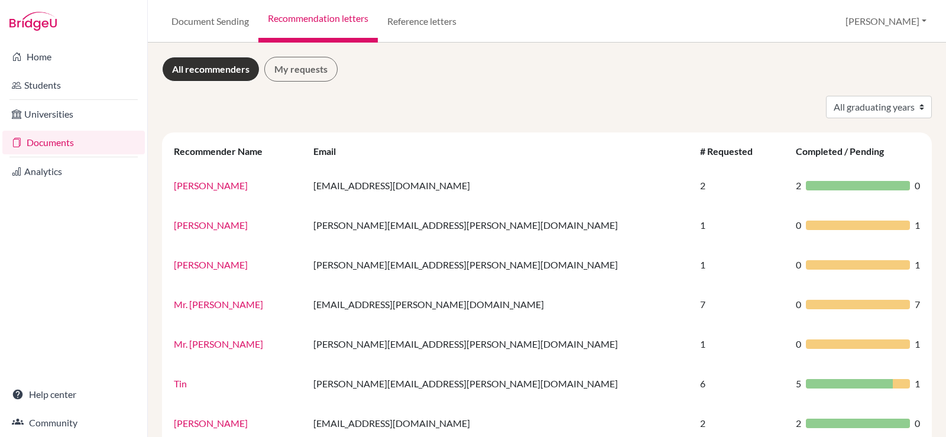 The image size is (946, 437). I want to click on img: Bridge-U, so click(33, 21).